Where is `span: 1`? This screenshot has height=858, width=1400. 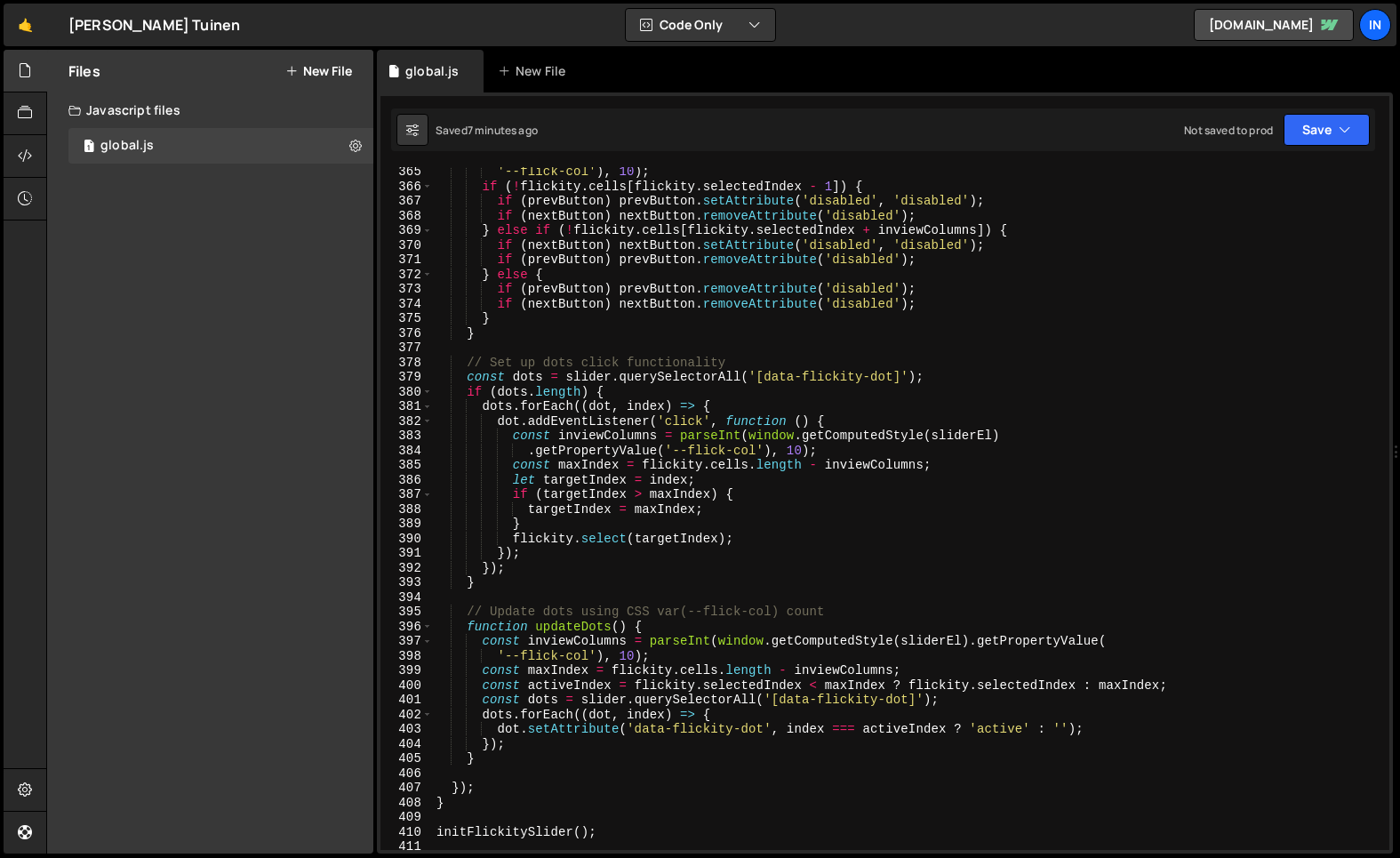
span: 1 is located at coordinates (89, 147).